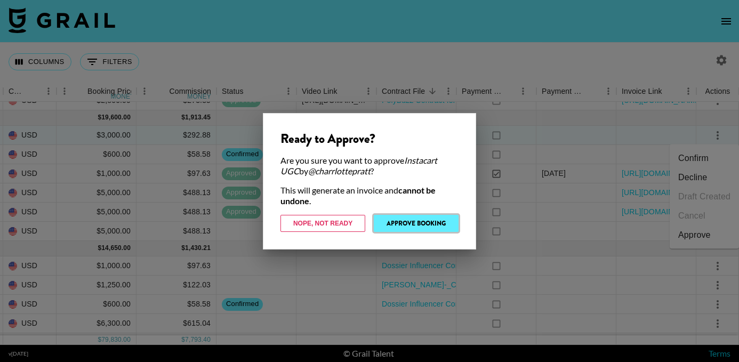 The image size is (739, 362). What do you see at coordinates (369, 166) in the screenshot?
I see `div: Are you sure you want to approve by ?` at bounding box center [369, 166].